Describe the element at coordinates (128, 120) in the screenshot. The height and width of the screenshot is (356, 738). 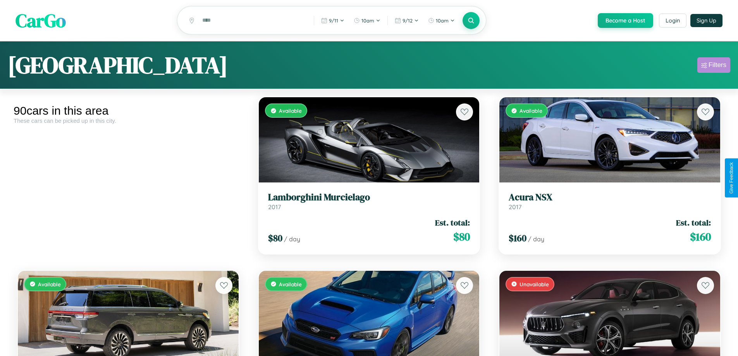
I see `div: These cars can be picked up in this city.` at that location.